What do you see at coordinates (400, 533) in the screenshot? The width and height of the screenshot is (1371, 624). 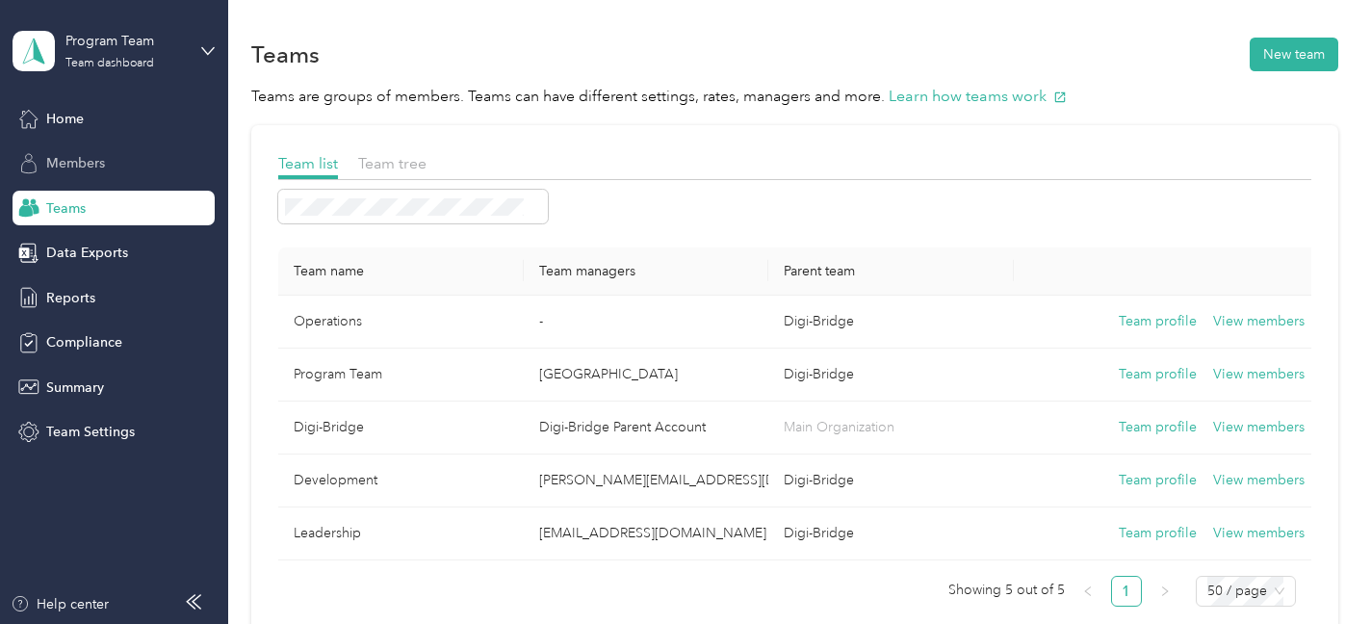 I see `td: Leadership` at bounding box center [400, 533].